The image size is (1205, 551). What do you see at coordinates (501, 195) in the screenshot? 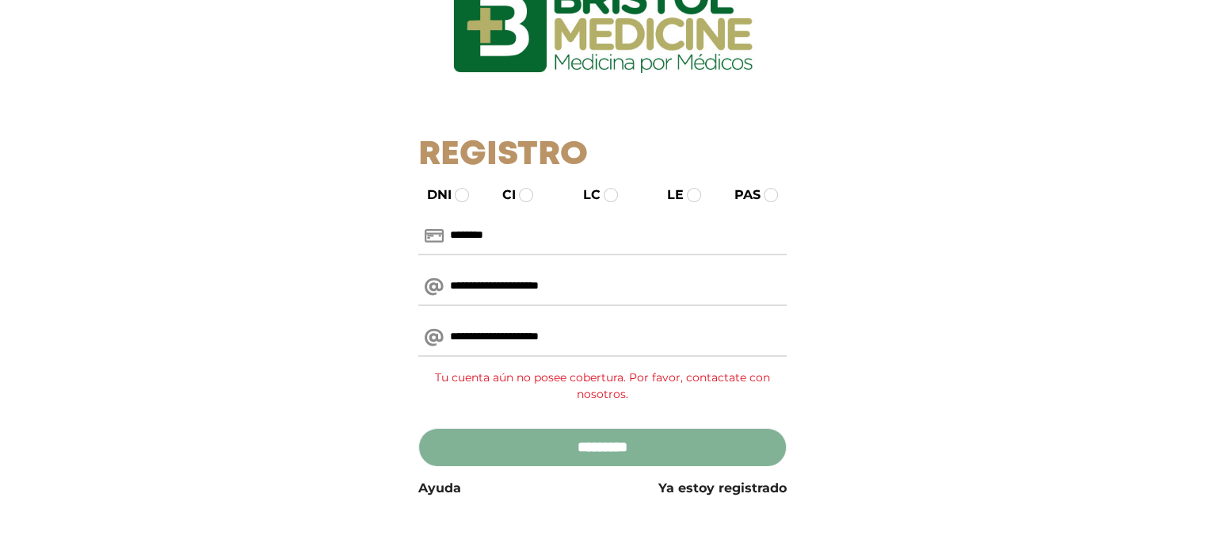
I see `label: CI` at bounding box center [501, 195].